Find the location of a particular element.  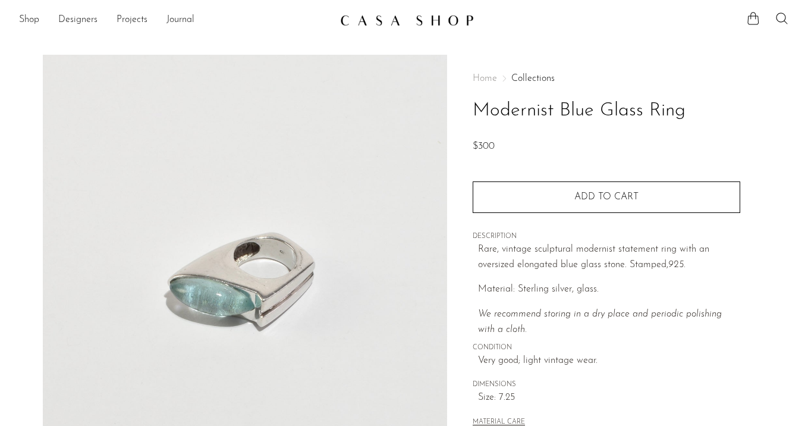

span: Very good; light vintage wear. is located at coordinates (609, 361).